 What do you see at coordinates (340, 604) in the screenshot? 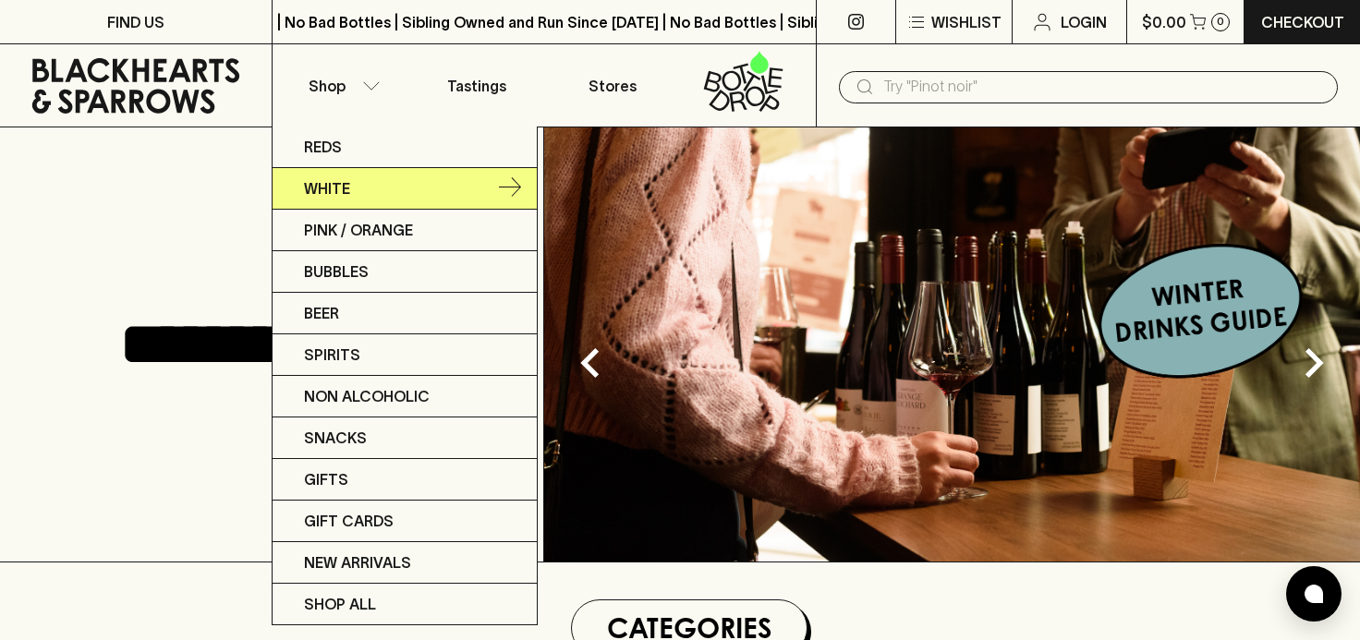
I see `p: SHOP ALL` at bounding box center [340, 604].